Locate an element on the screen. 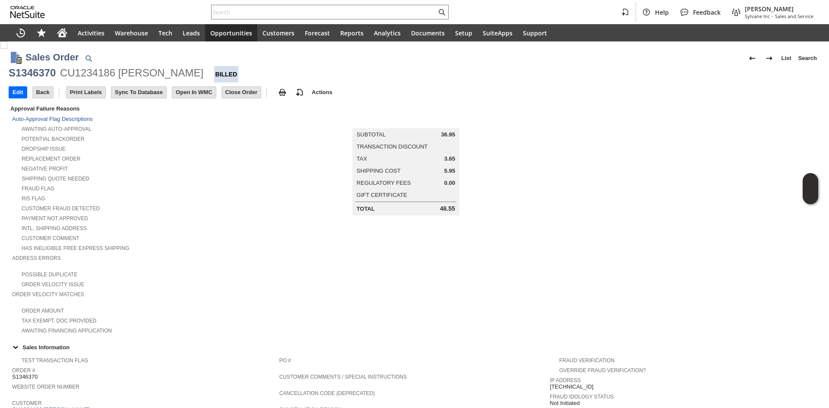 The height and width of the screenshot is (408, 829). a: Awaiting Auto-Approval is located at coordinates (57, 129).